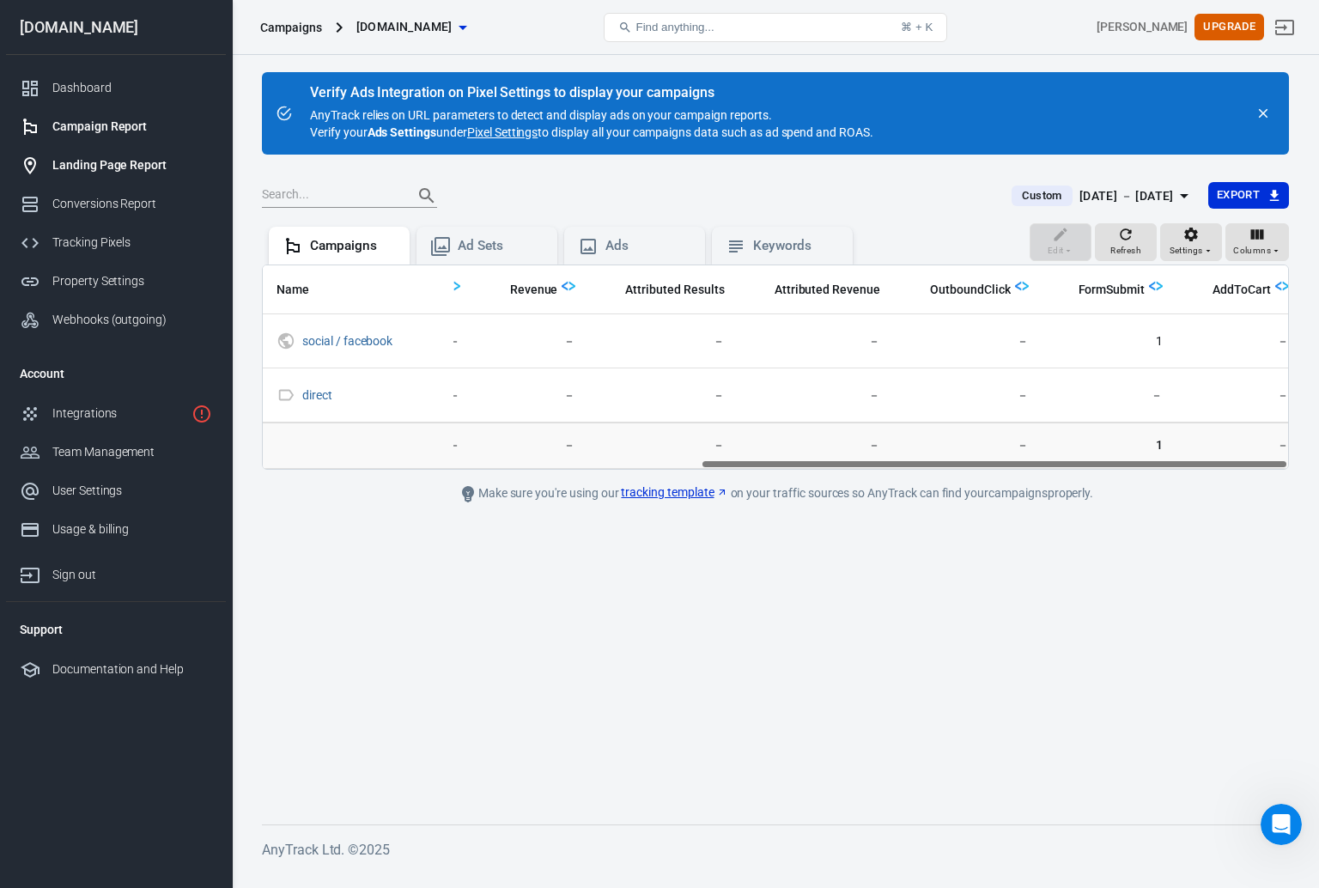 This screenshot has height=888, width=1319. I want to click on button: Export, so click(1249, 195).